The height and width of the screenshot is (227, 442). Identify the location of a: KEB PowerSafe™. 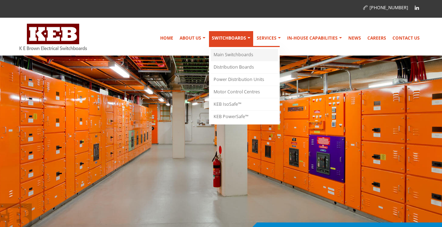
(244, 117).